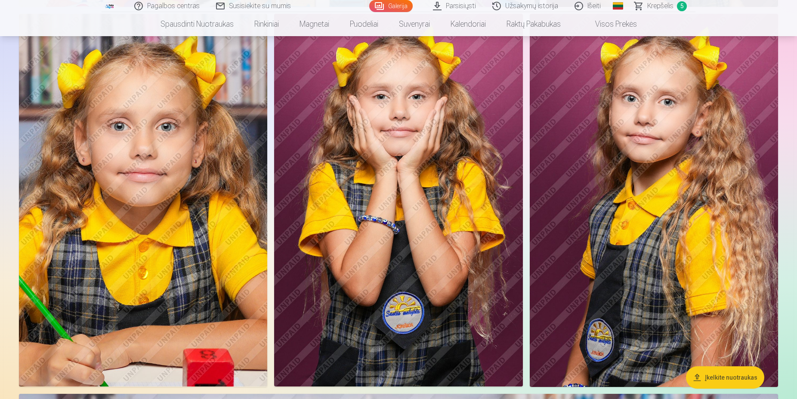  Describe the element at coordinates (314, 24) in the screenshot. I see `a: Magnetai` at that location.